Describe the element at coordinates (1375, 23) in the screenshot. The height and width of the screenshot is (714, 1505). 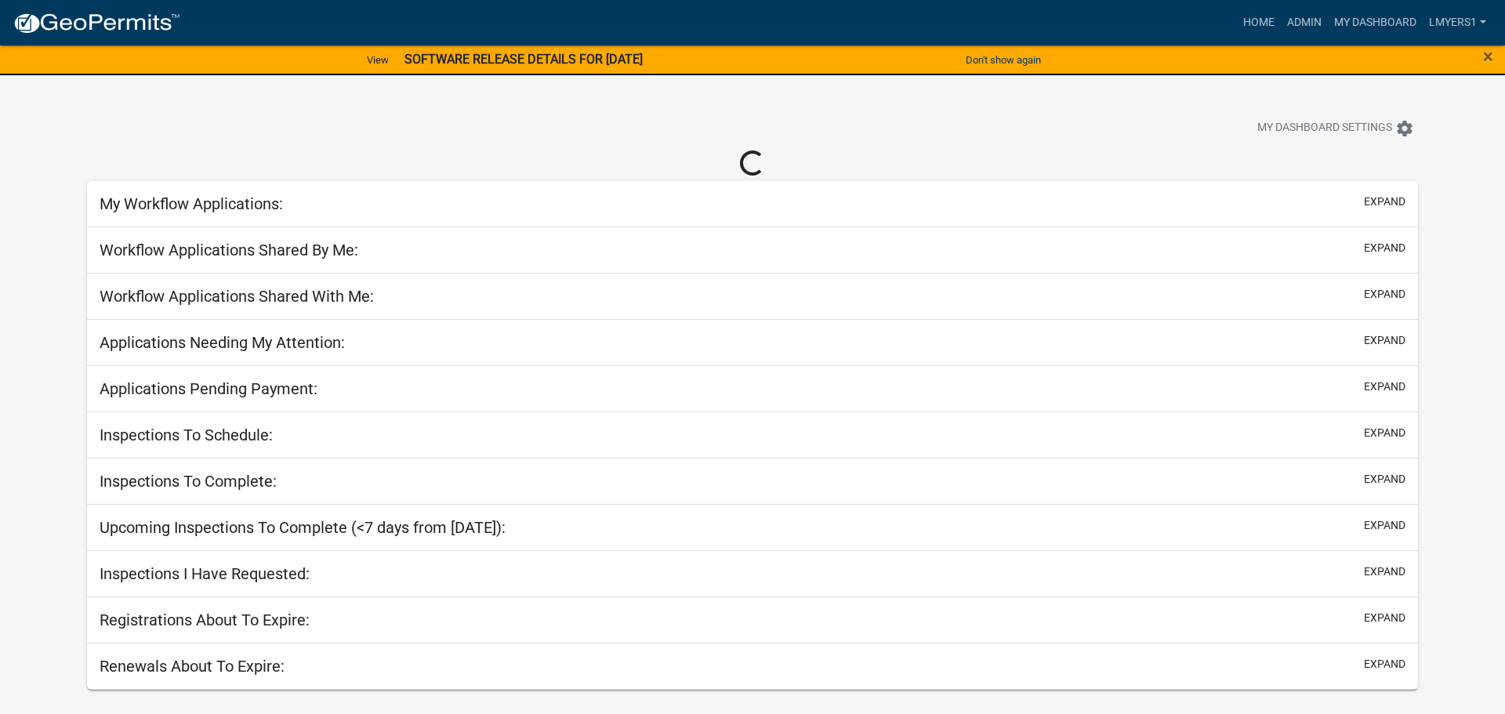
I see `a: My Dashboard` at that location.